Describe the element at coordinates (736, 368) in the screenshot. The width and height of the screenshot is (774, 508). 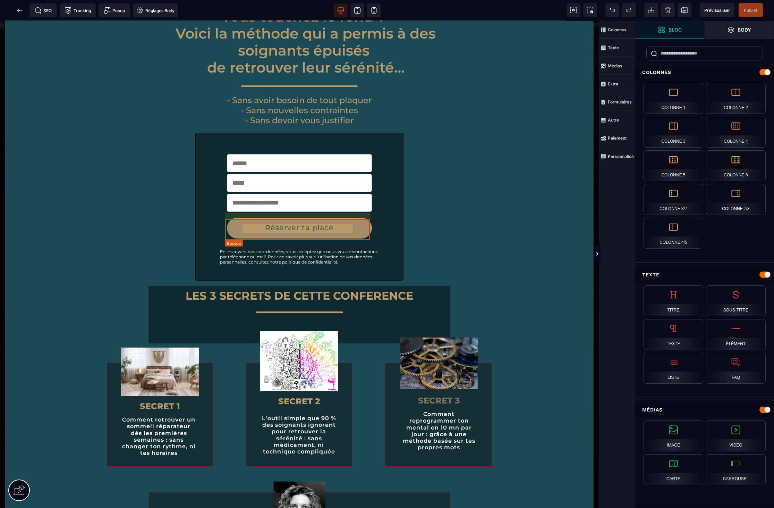
I see `div: FAQ` at that location.